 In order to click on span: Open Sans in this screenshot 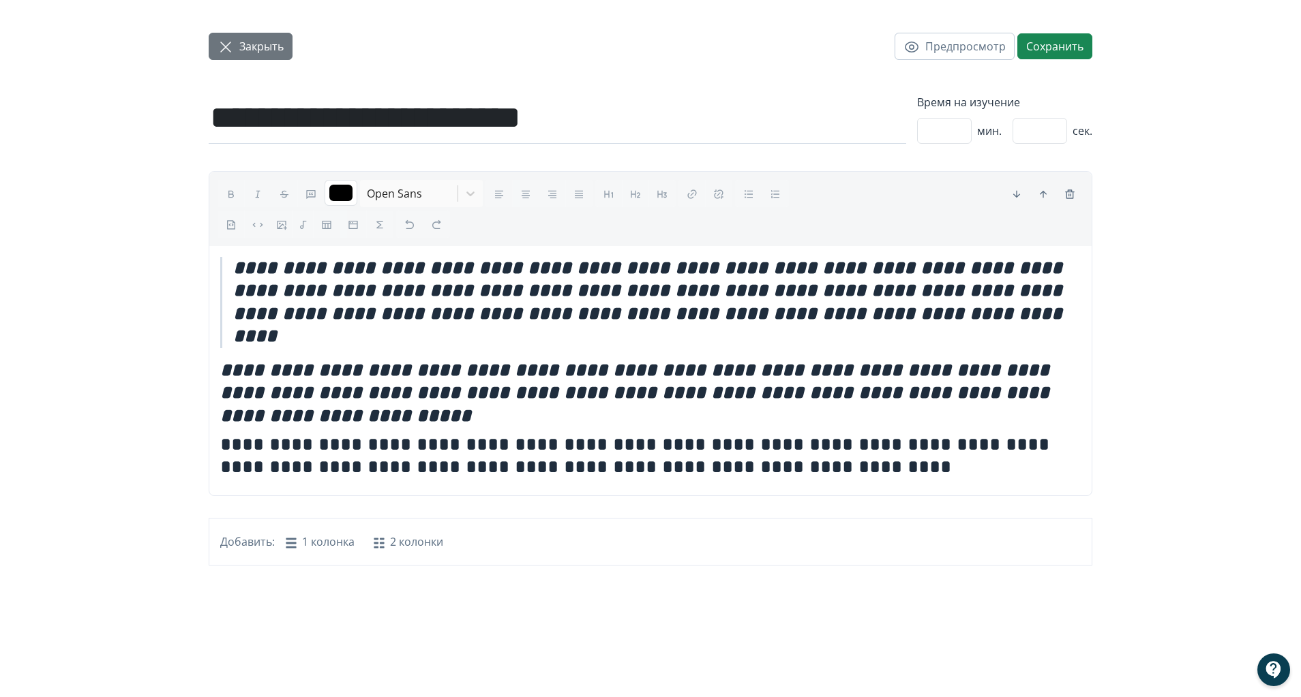, I will do `click(394, 194)`.